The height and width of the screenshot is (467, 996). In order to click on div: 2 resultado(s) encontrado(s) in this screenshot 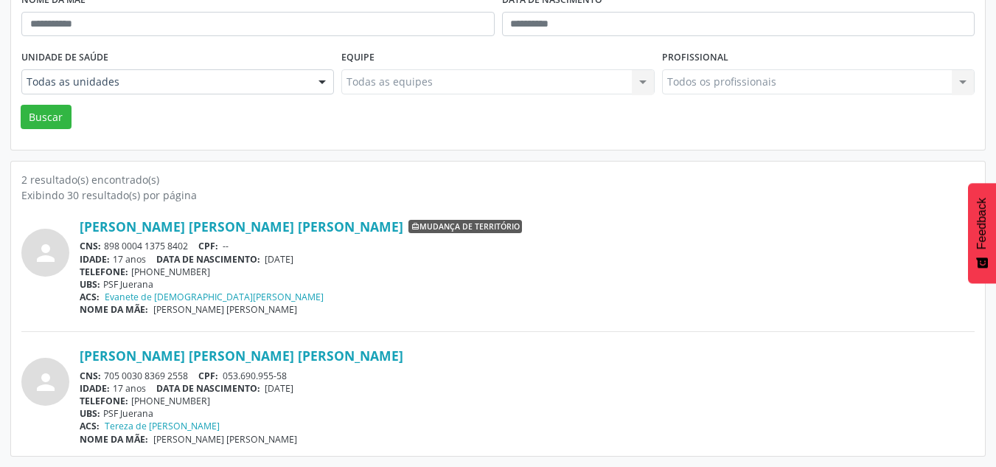, I will do `click(498, 179)`.